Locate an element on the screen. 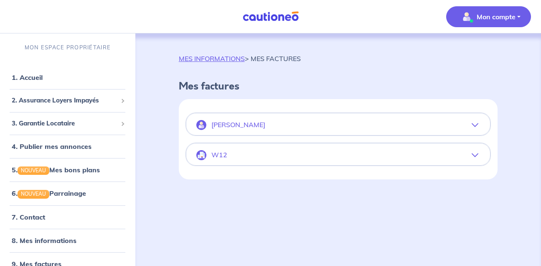  img: Cautioneo is located at coordinates (271, 16).